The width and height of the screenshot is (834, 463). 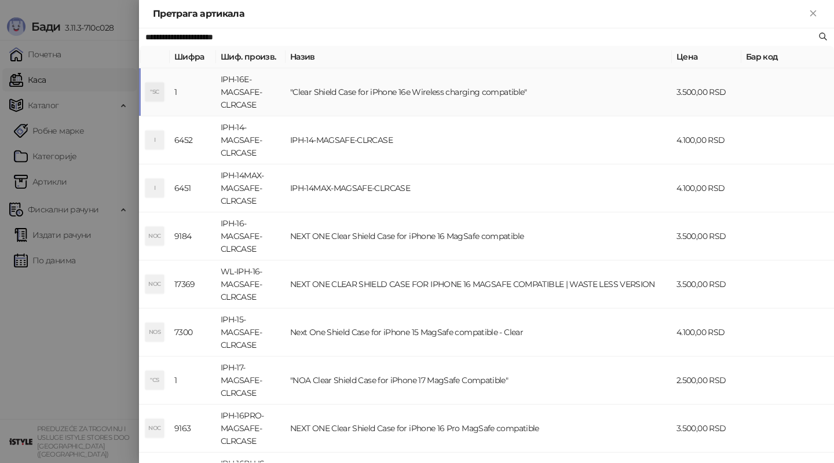 What do you see at coordinates (251, 236) in the screenshot?
I see `td: IPH-16-MAGSAFE-CLRCASE` at bounding box center [251, 236].